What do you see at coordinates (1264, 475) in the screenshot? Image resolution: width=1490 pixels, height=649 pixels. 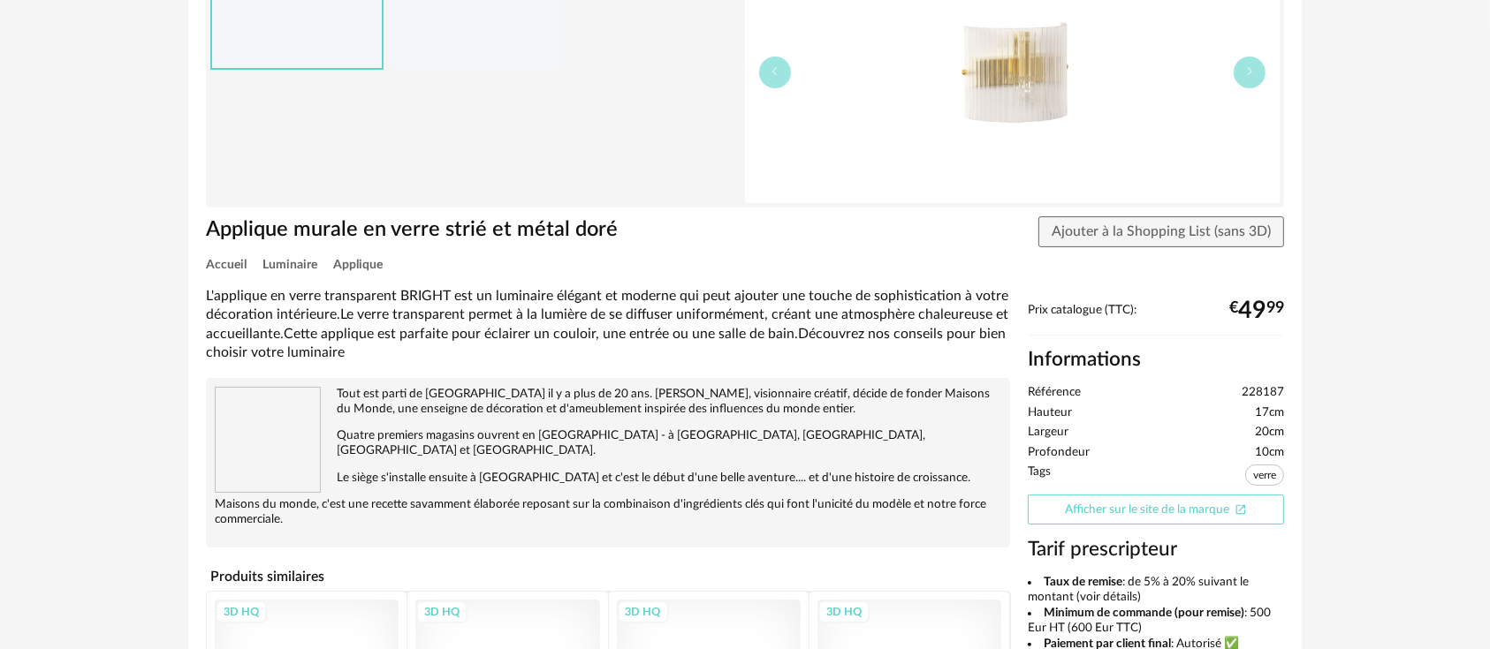 I see `span: verre` at bounding box center [1264, 475].